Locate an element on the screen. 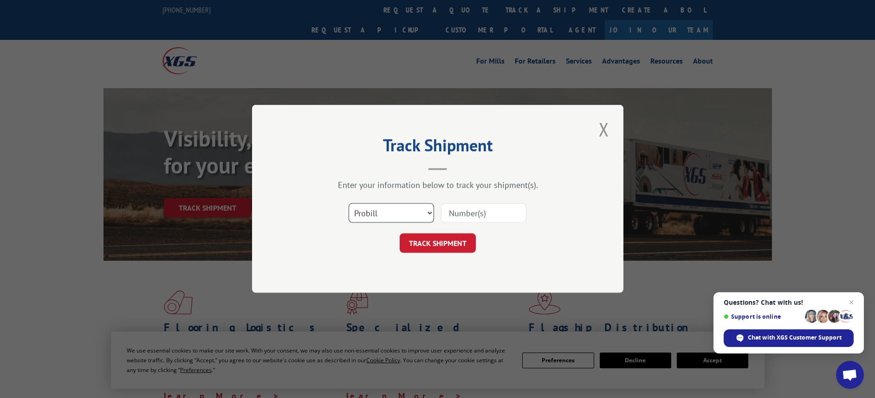  button: TRACK SHIPMENT is located at coordinates (438, 244).